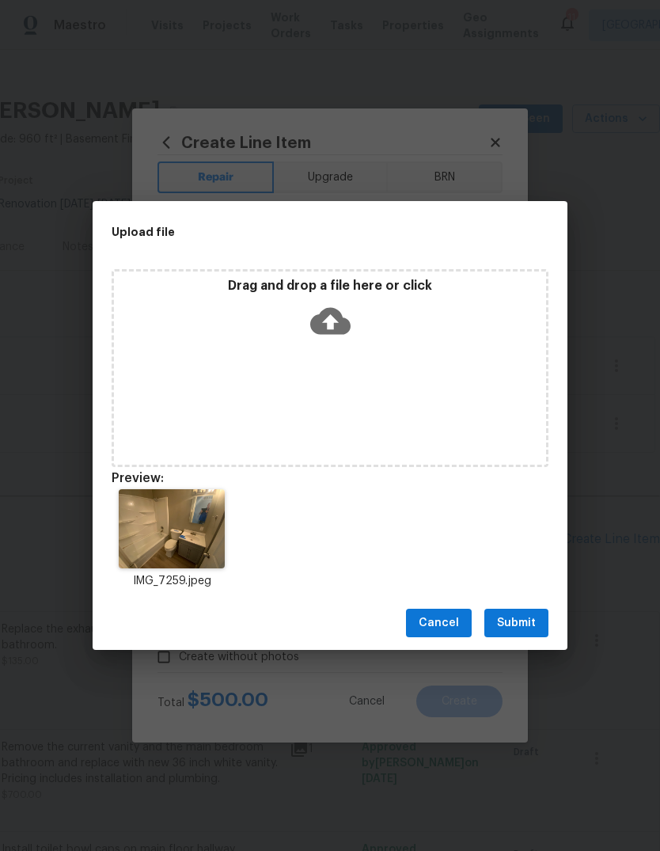 The width and height of the screenshot is (660, 851). Describe the element at coordinates (516, 623) in the screenshot. I see `button: Submit` at that location.